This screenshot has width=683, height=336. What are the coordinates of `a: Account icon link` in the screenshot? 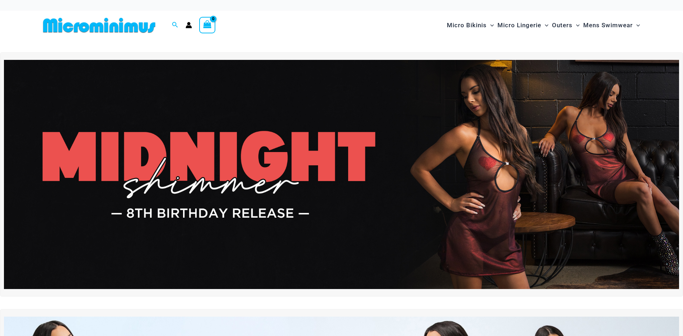 It's located at (189, 25).